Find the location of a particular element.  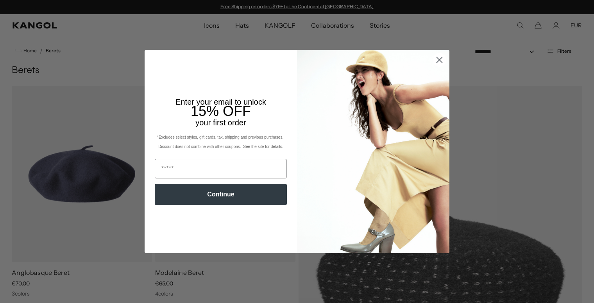

button: Continue is located at coordinates (221, 194).